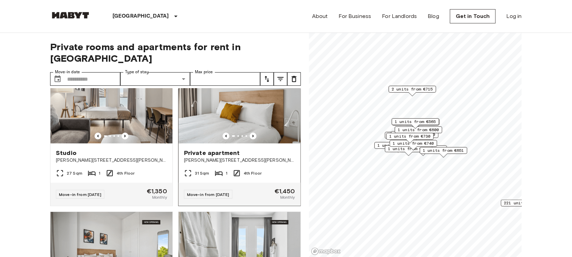 Image resolution: width=572 pixels, height=257 pixels. I want to click on span: 1 units from €630, so click(409, 149).